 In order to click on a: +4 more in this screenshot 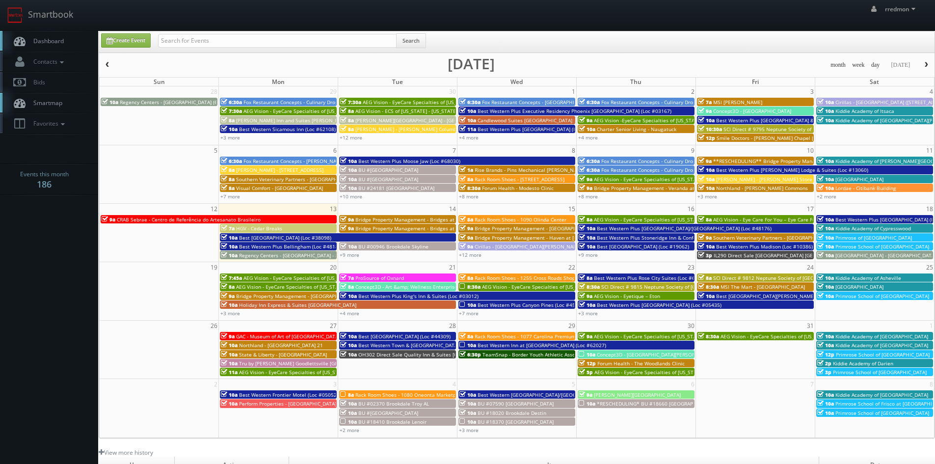, I will do `click(588, 137)`.